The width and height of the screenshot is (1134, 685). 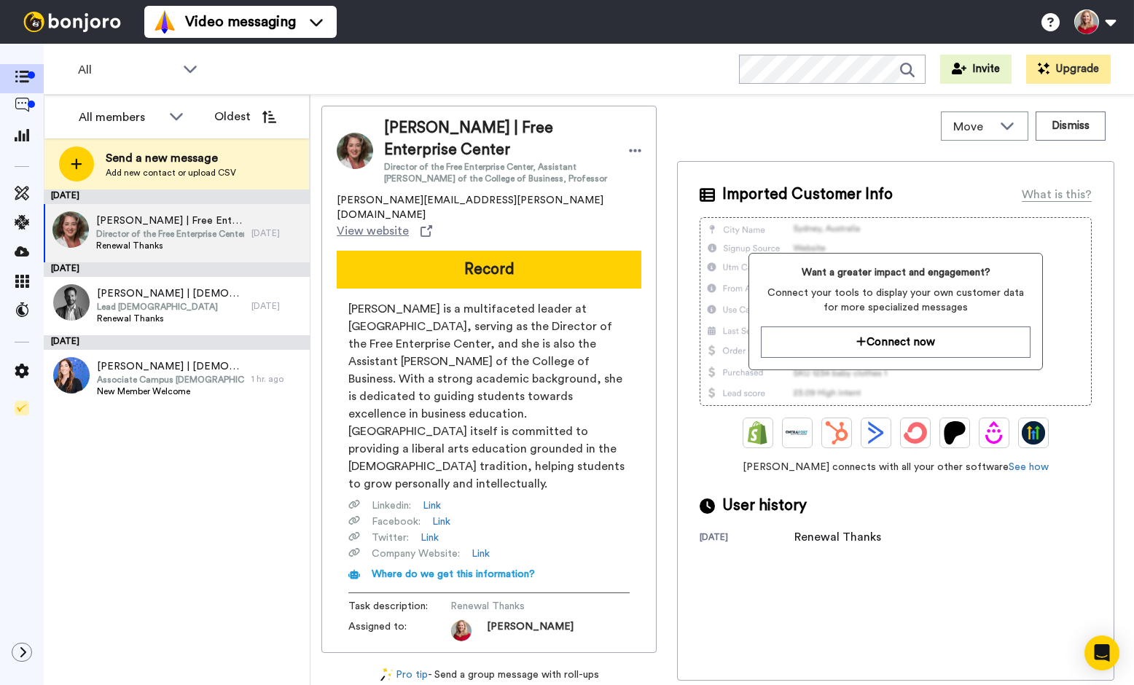 What do you see at coordinates (765, 506) in the screenshot?
I see `span: User history` at bounding box center [765, 506].